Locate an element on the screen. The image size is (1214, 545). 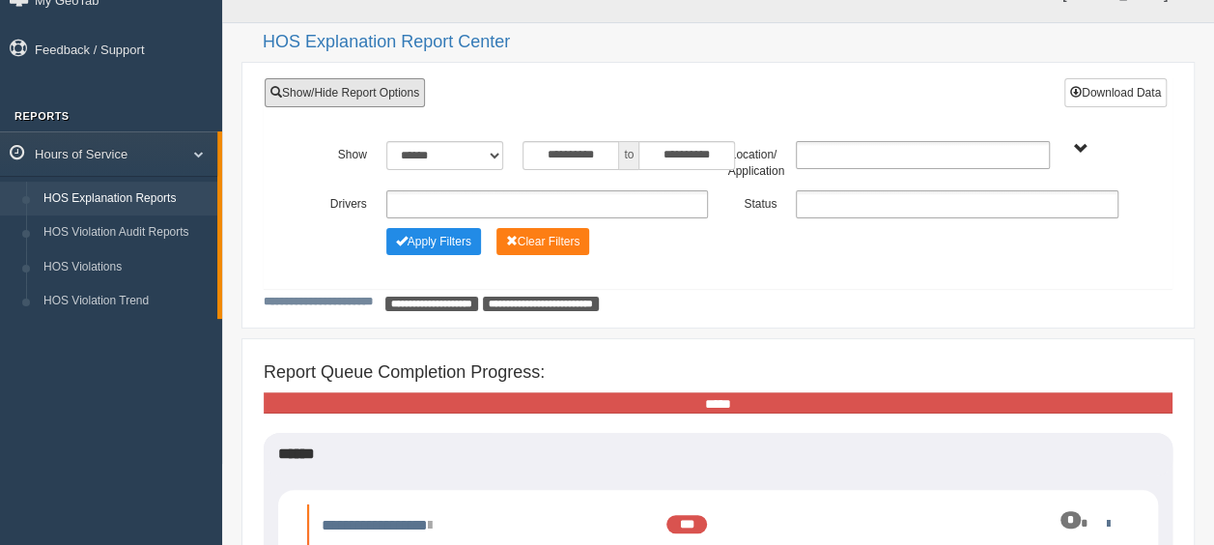
a: HOS Explanation Reports is located at coordinates (126, 199).